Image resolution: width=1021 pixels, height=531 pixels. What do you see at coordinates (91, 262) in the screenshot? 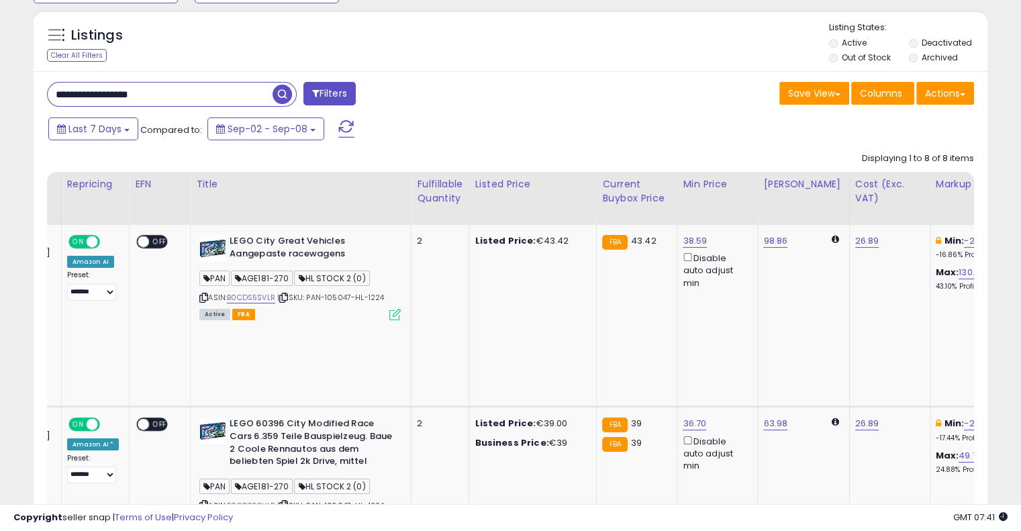
I see `div: Amazon AI` at bounding box center [91, 262].